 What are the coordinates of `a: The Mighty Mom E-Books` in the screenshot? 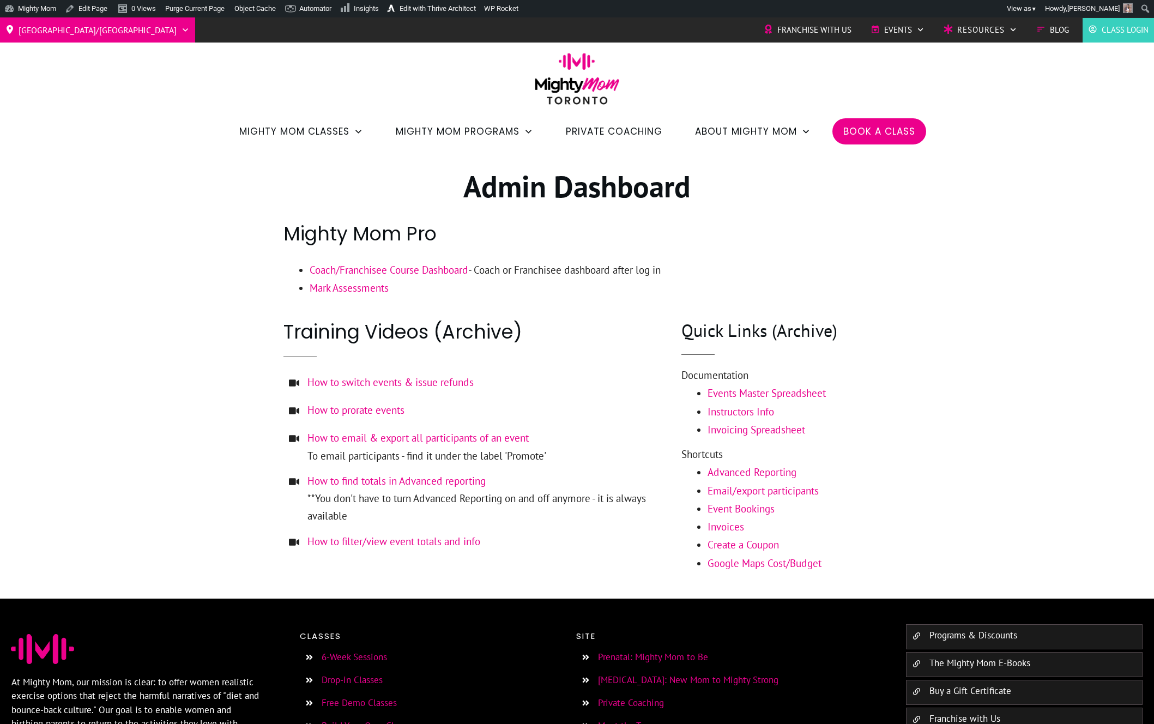 It's located at (979, 663).